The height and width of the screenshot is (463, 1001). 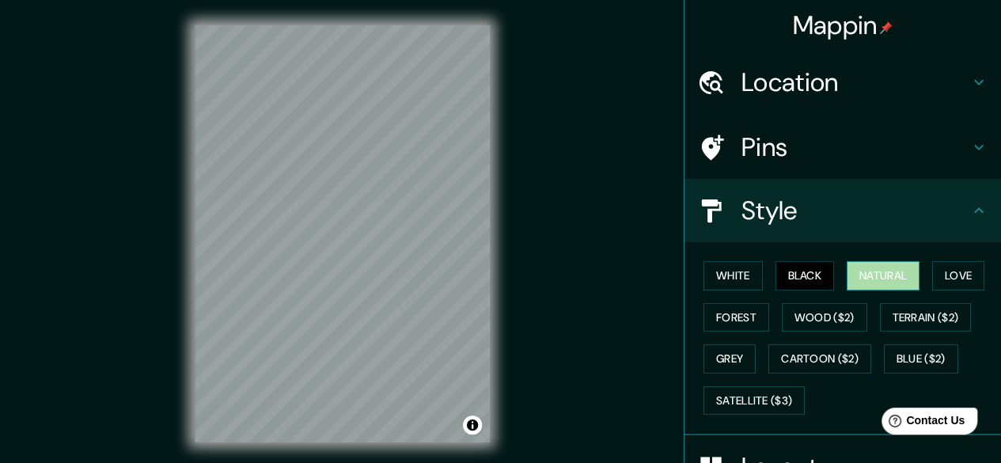 What do you see at coordinates (820, 359) in the screenshot?
I see `button: Cartoon ($2)` at bounding box center [820, 359].